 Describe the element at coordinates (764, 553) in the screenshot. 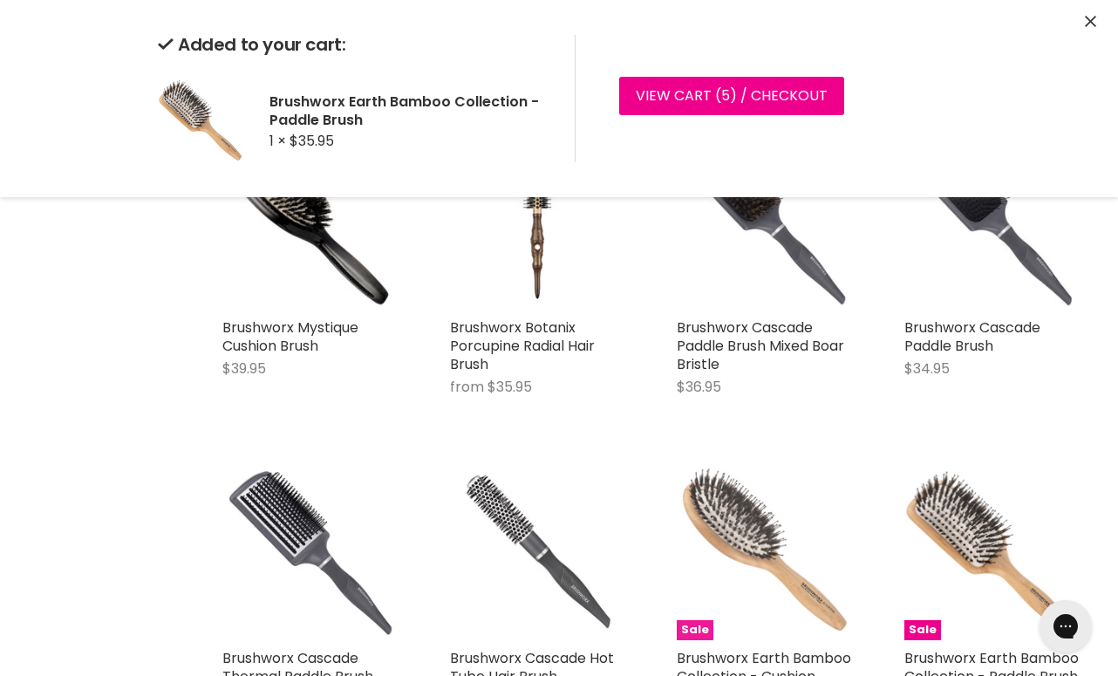

I see `img: Brushworx Earth Bamboo Collection - Cushion Brush` at that location.